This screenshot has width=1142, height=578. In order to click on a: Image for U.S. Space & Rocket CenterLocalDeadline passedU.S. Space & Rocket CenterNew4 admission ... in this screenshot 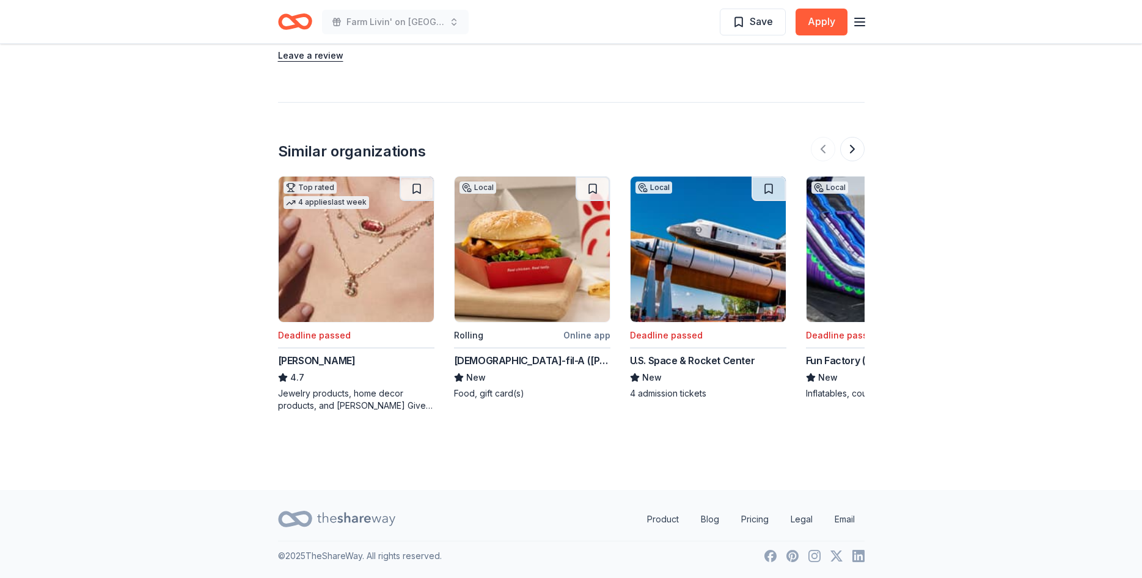, I will do `click(708, 288)`.